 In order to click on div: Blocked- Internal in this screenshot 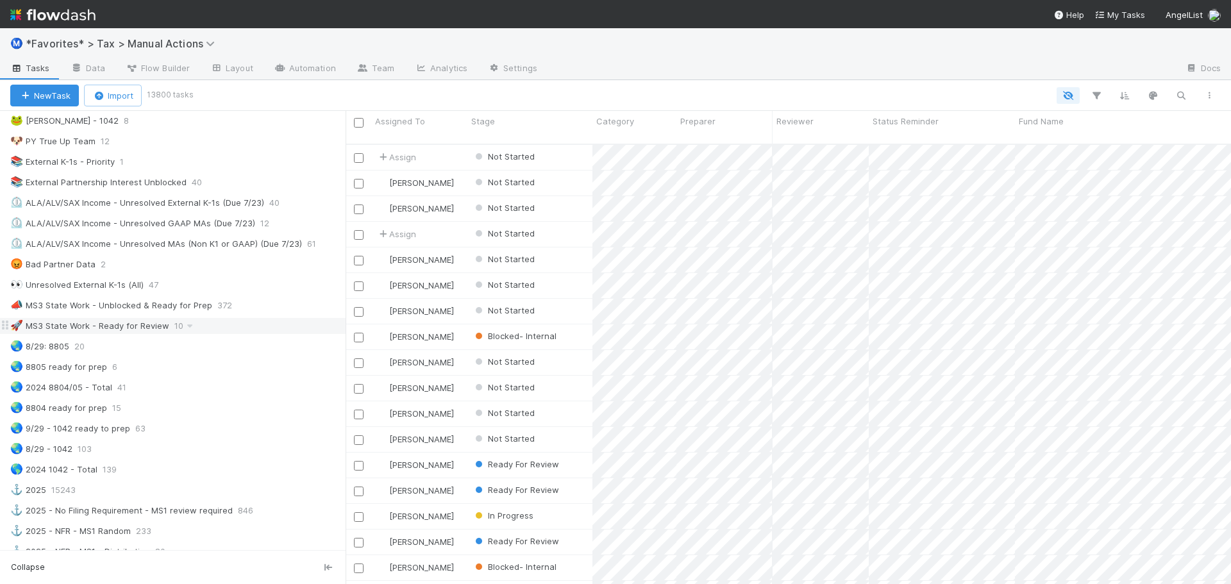, I will do `click(514, 567)`.